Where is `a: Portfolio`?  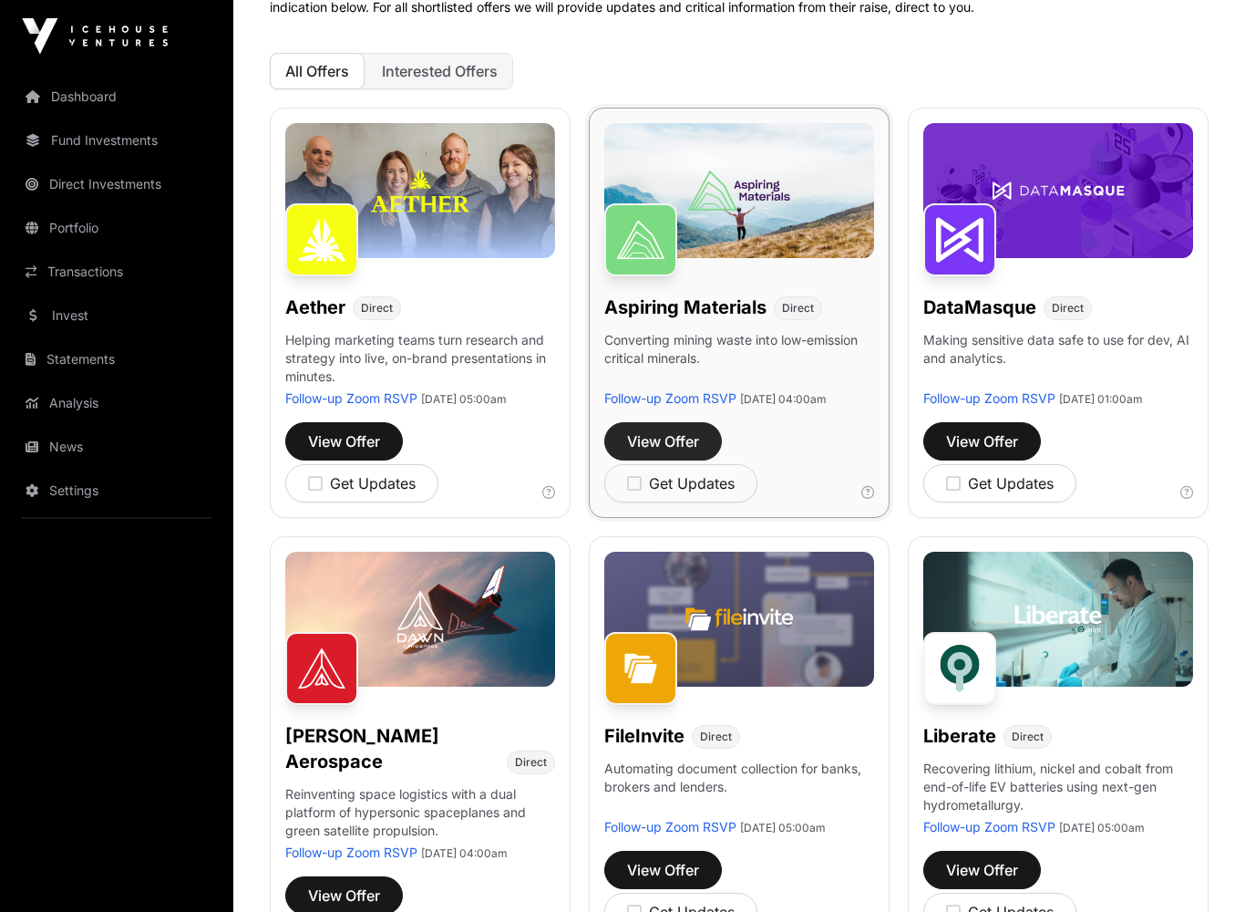
a: Portfolio is located at coordinates (117, 228).